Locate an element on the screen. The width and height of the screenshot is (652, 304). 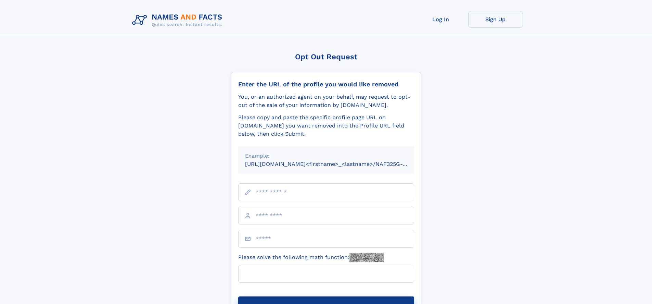
a: Log In is located at coordinates (441, 19).